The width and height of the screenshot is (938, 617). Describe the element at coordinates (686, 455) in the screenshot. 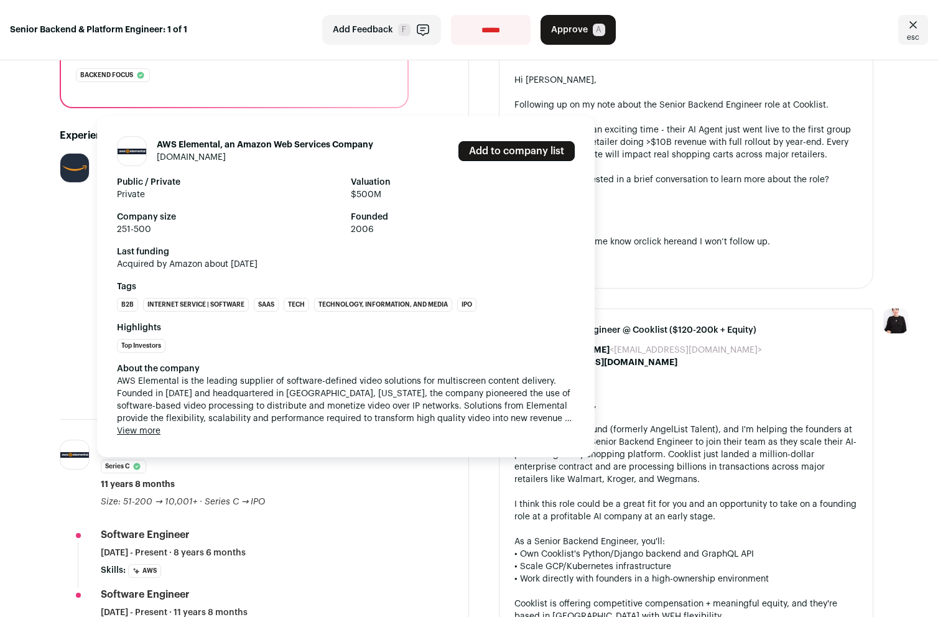

I see `div: I'm Em from Wellfound (formerly AngelList Talent), and I'm helping the founders at Cooklist look ...` at that location.